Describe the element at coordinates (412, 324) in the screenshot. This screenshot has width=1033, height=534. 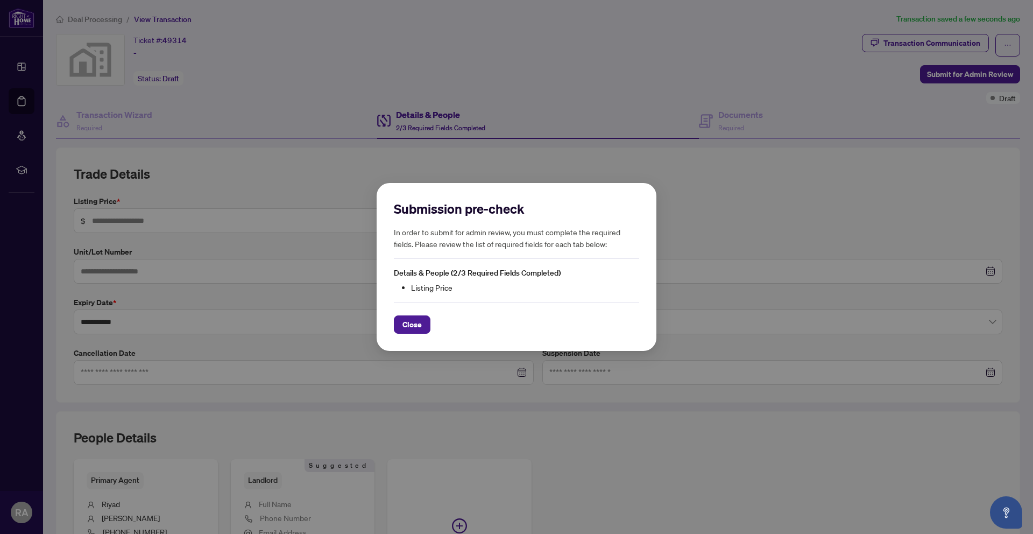
I see `span: Close` at that location.